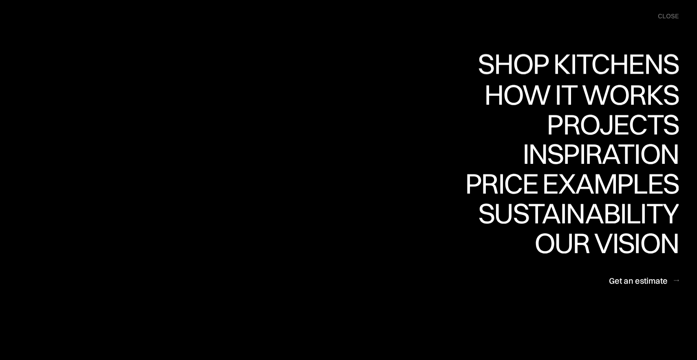 The height and width of the screenshot is (360, 697). Describe the element at coordinates (594, 154) in the screenshot. I see `a: InspirationInspiration` at that location.